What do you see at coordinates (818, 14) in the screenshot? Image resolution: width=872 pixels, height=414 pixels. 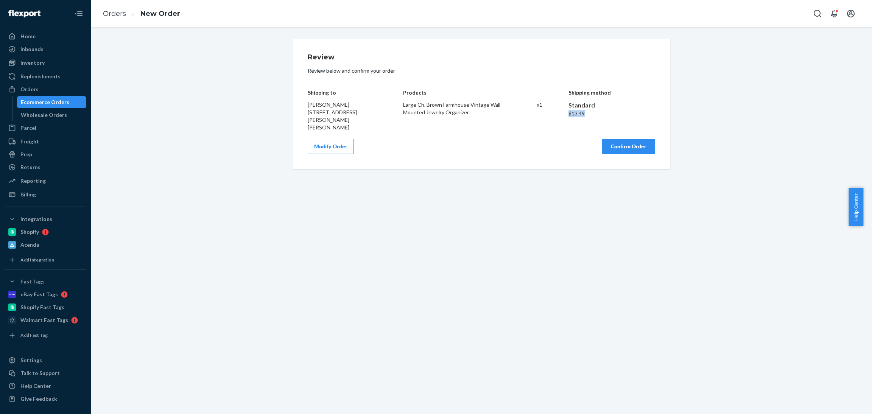 I see `button: Open Search Box` at bounding box center [818, 14].